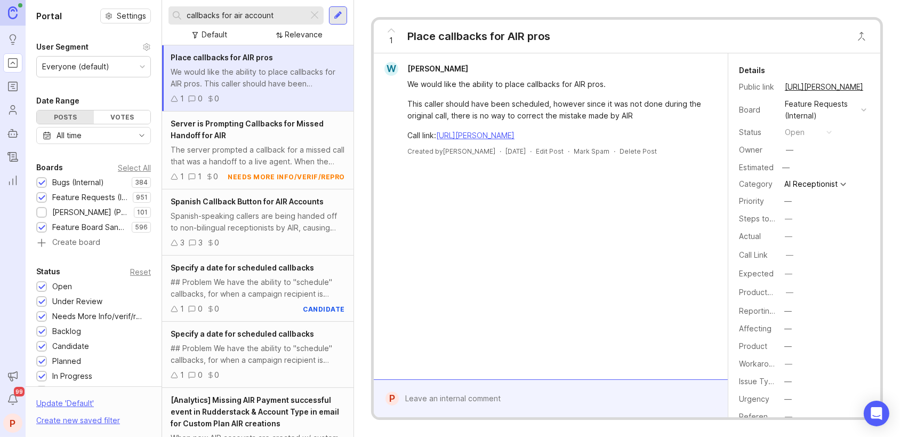  Describe the element at coordinates (550, 151) in the screenshot. I see `div: Edit Post` at that location.